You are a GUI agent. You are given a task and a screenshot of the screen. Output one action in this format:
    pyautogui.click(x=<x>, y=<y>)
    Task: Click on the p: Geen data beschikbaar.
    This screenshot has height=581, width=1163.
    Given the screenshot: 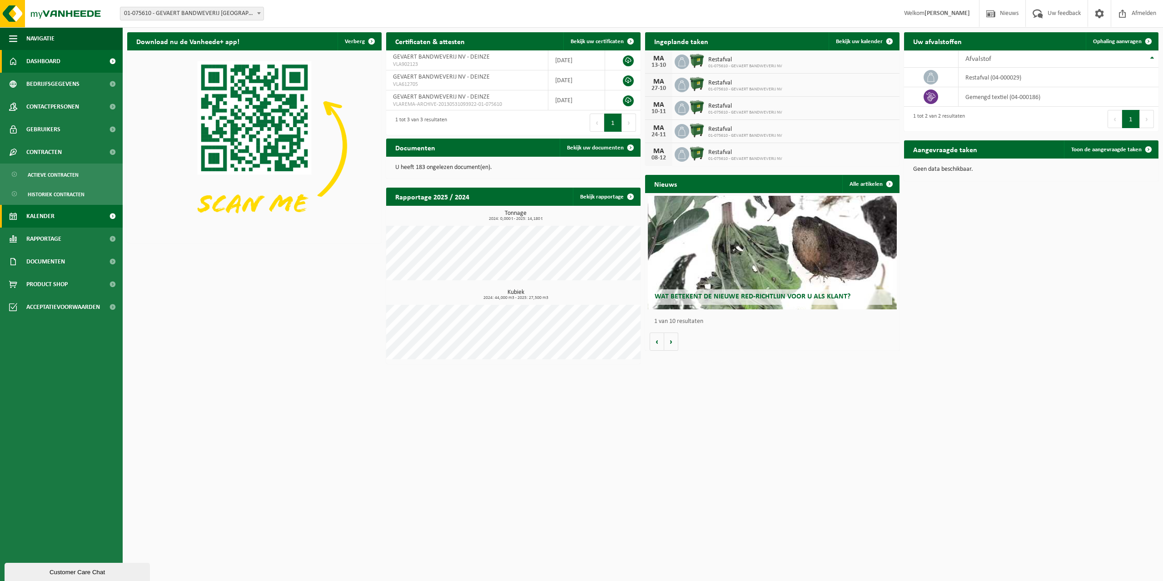 What is the action you would take?
    pyautogui.click(x=1031, y=169)
    